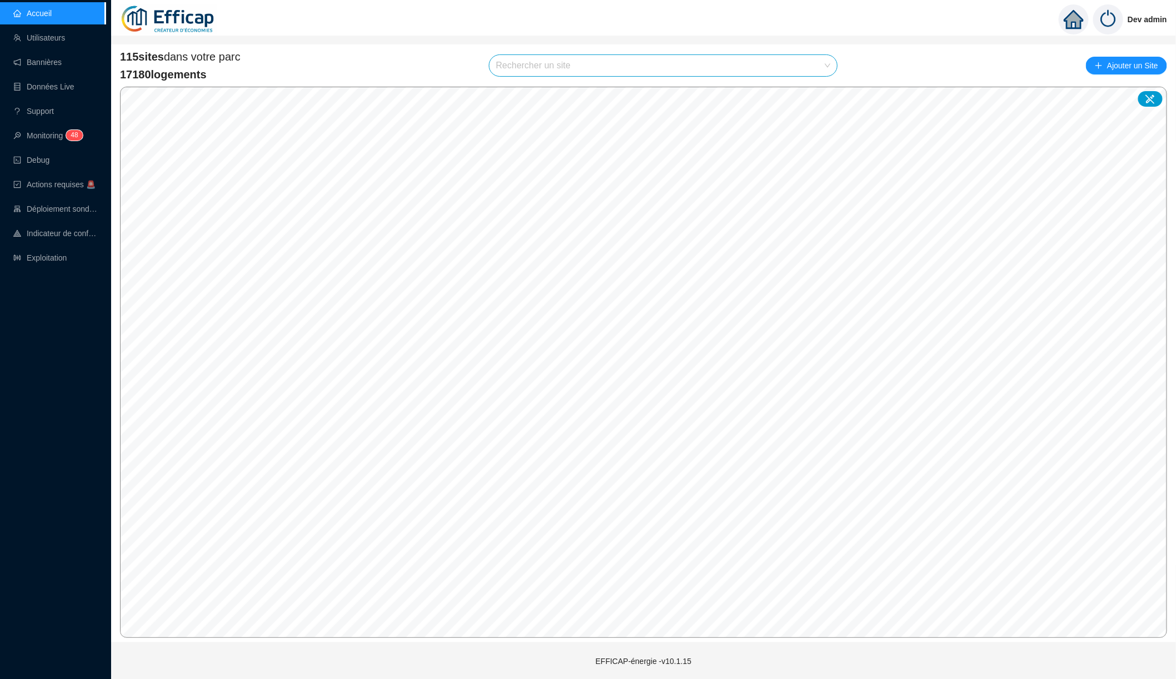  I want to click on span: 4, so click(72, 135).